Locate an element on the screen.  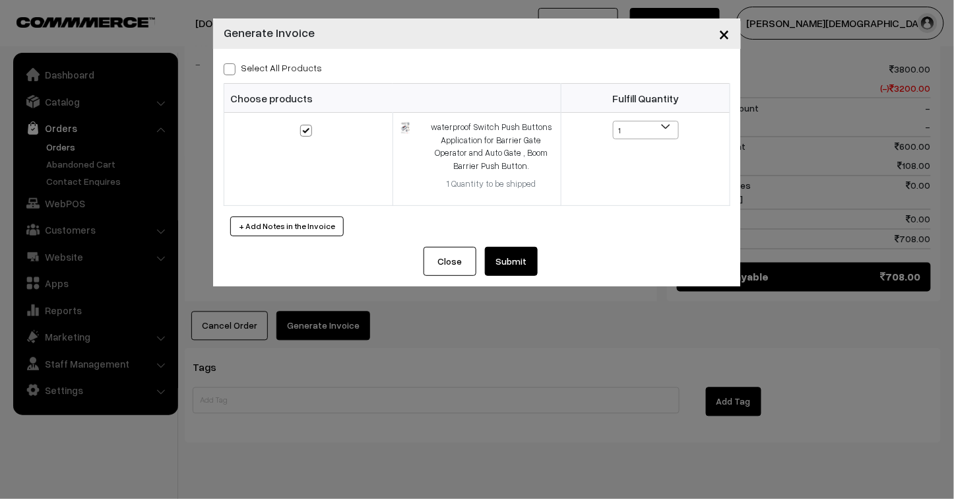
th: Fulfill Quantity is located at coordinates (646, 98).